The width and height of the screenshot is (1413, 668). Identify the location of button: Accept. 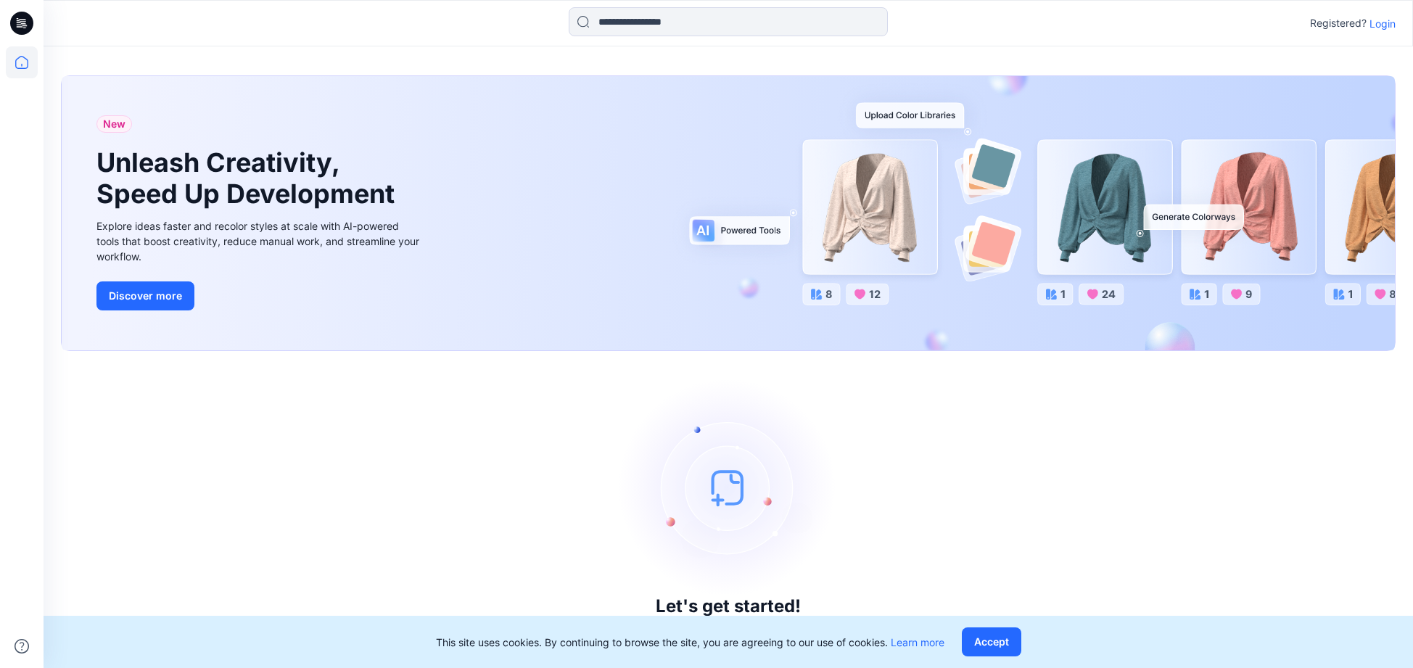
(991, 642).